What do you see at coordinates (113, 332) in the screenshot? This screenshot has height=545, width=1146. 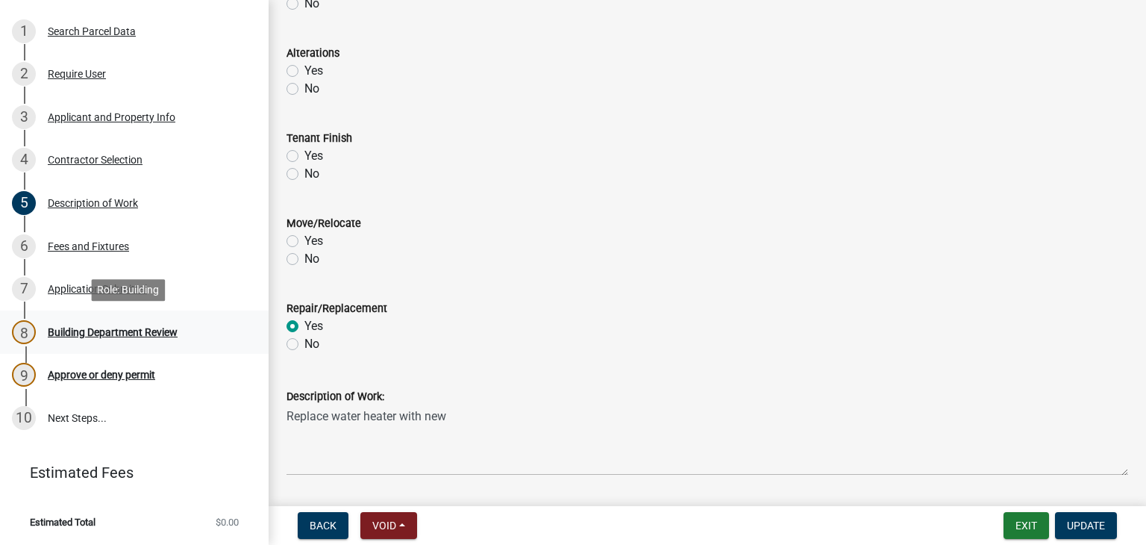 I see `div: Building Department Review` at bounding box center [113, 332].